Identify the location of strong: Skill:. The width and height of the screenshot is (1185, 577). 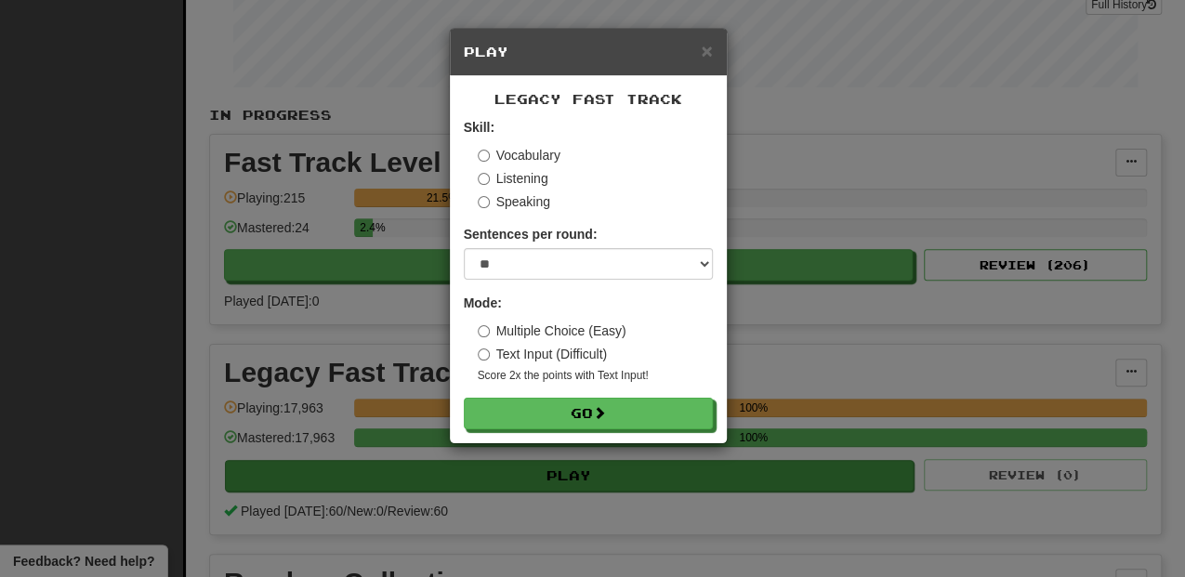
(479, 127).